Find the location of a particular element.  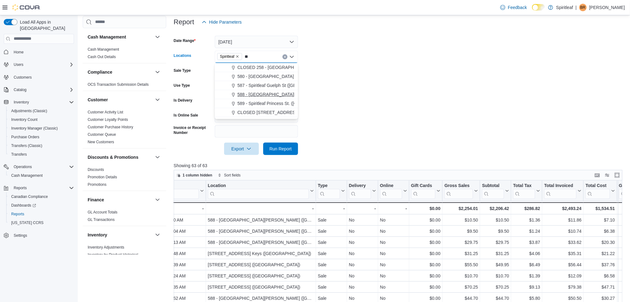

a: Inventory Adjustments is located at coordinates (106, 247).